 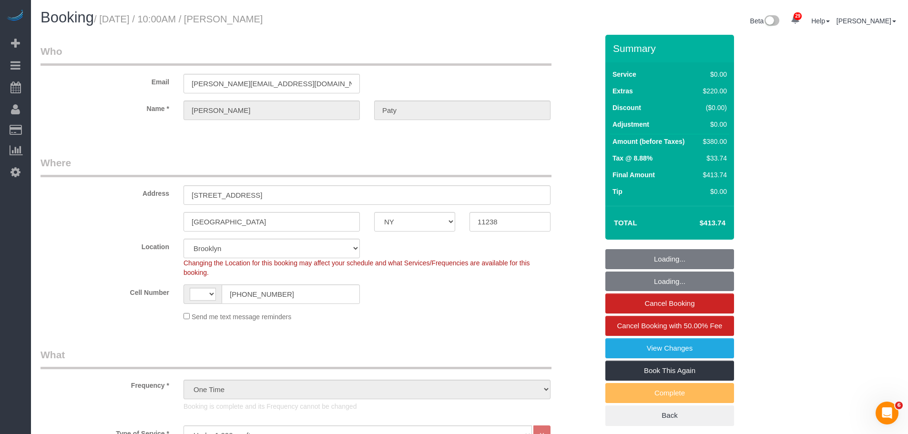 I want to click on img: New interface, so click(x=771, y=21).